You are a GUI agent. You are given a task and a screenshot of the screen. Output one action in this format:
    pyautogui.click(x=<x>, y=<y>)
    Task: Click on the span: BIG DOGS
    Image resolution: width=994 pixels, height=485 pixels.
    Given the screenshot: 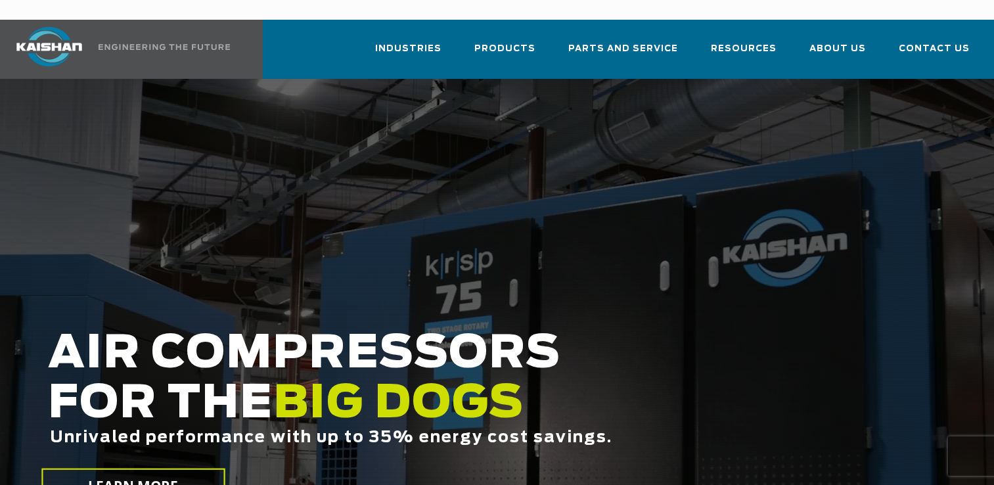 What is the action you would take?
    pyautogui.click(x=399, y=404)
    